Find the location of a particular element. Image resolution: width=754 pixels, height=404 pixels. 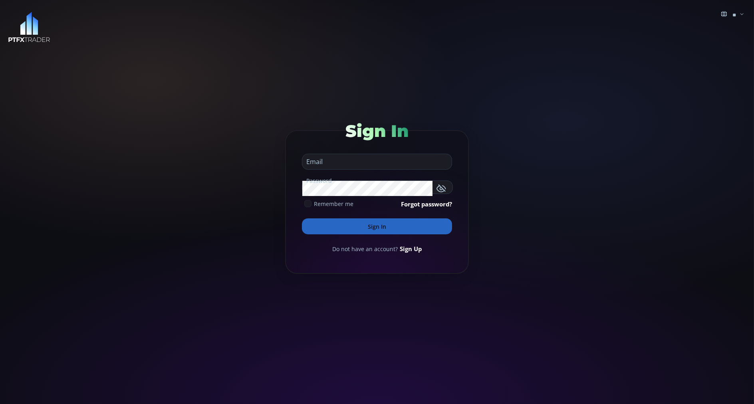

span: Sign In is located at coordinates (377, 131).